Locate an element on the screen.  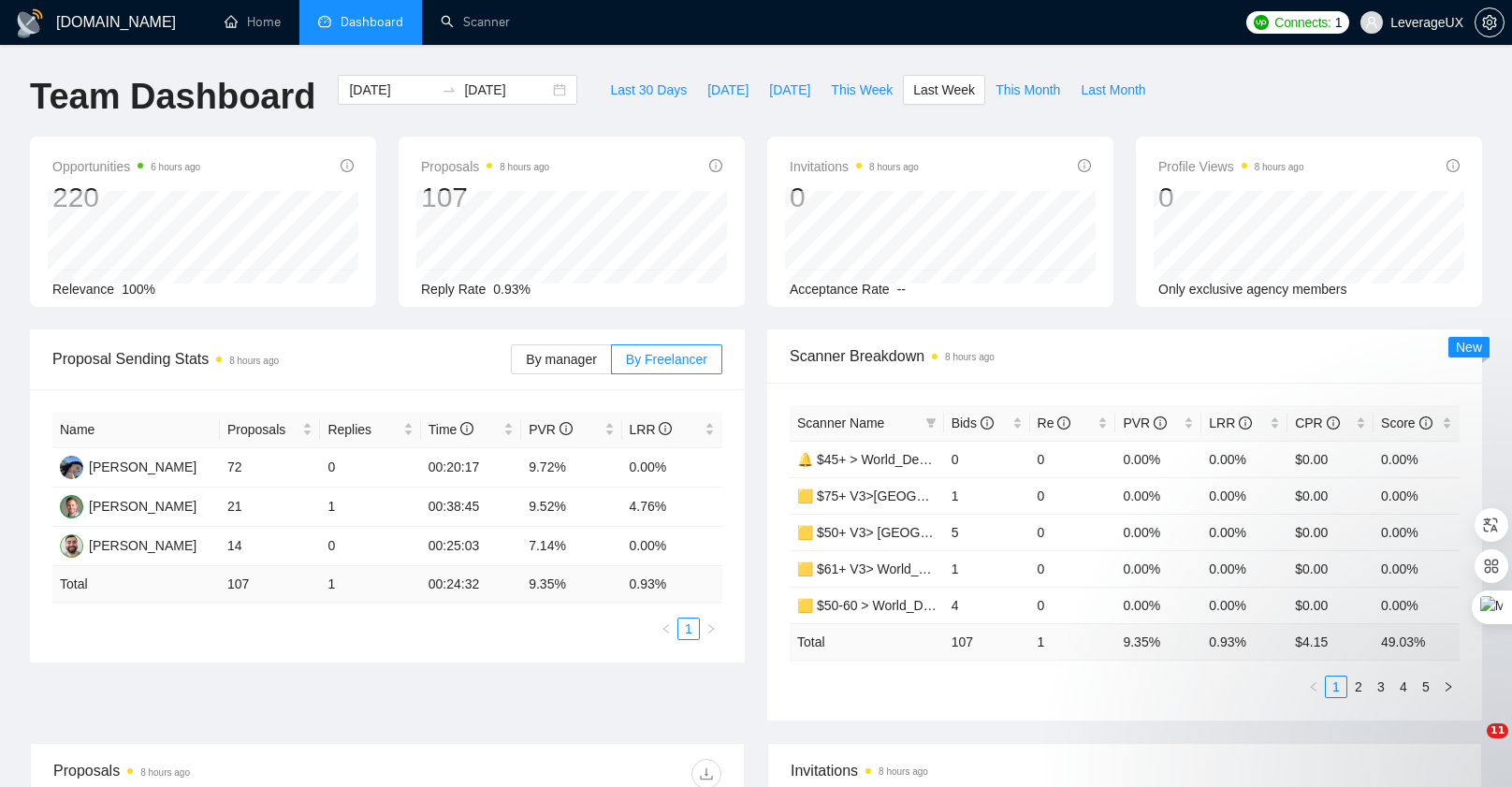
span: filter is located at coordinates (931, 423).